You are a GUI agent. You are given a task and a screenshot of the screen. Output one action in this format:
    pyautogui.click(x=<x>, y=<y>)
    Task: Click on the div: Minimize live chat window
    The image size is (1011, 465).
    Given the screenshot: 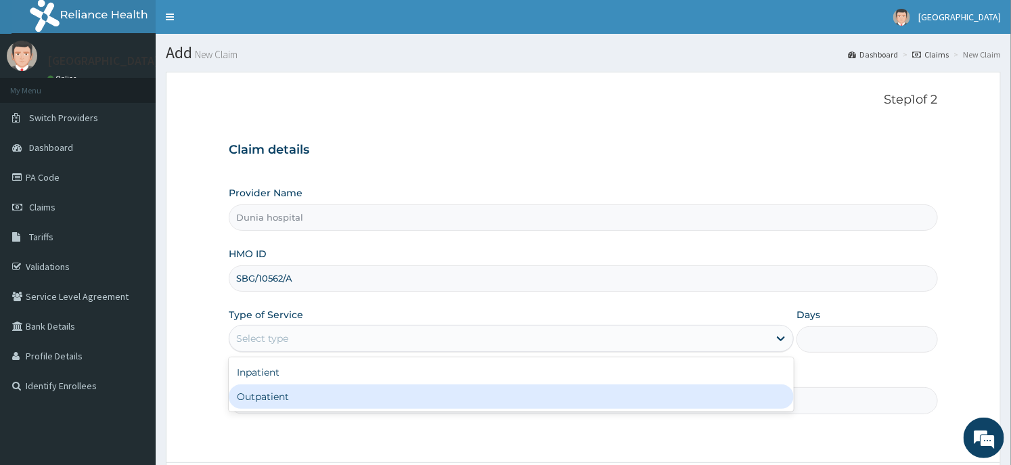 What is the action you would take?
    pyautogui.click(x=238, y=23)
    